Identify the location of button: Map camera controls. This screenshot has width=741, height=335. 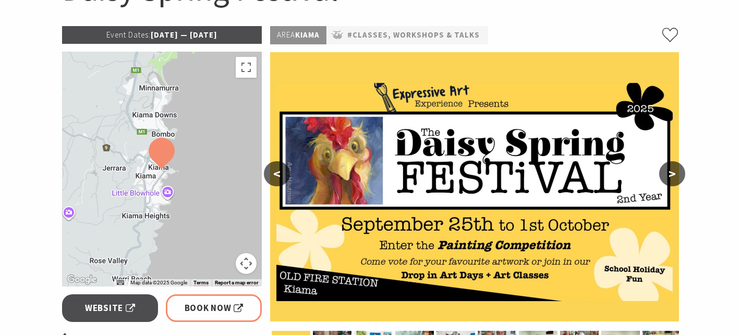
(246, 263).